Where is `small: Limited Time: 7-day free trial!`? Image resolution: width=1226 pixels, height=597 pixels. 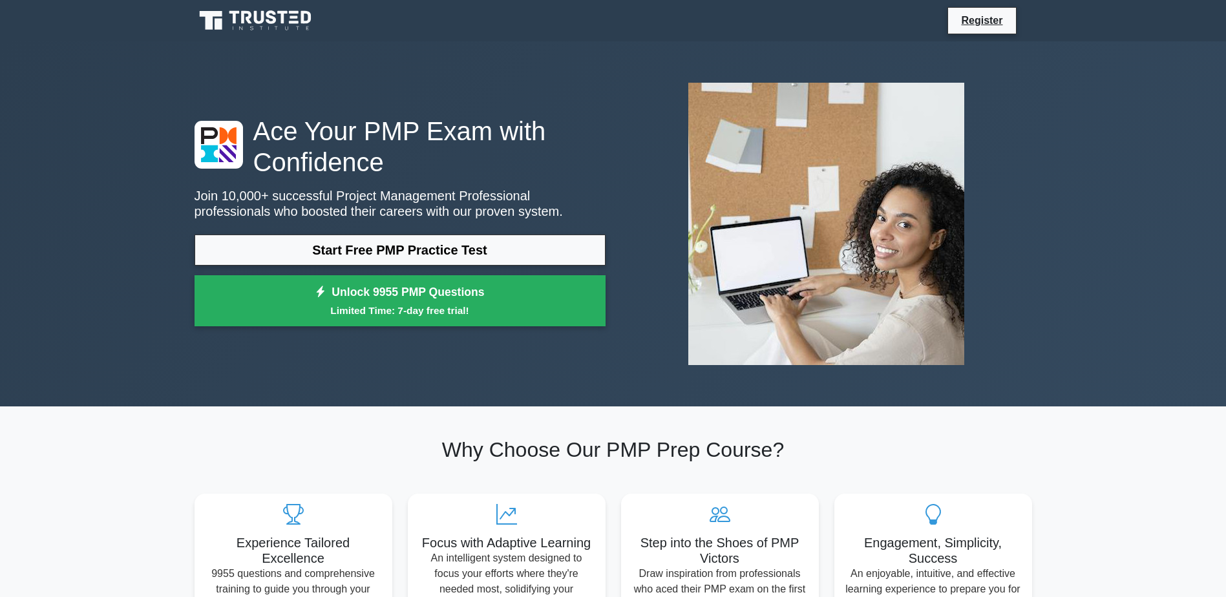
small: Limited Time: 7-day free trial! is located at coordinates (400, 310).